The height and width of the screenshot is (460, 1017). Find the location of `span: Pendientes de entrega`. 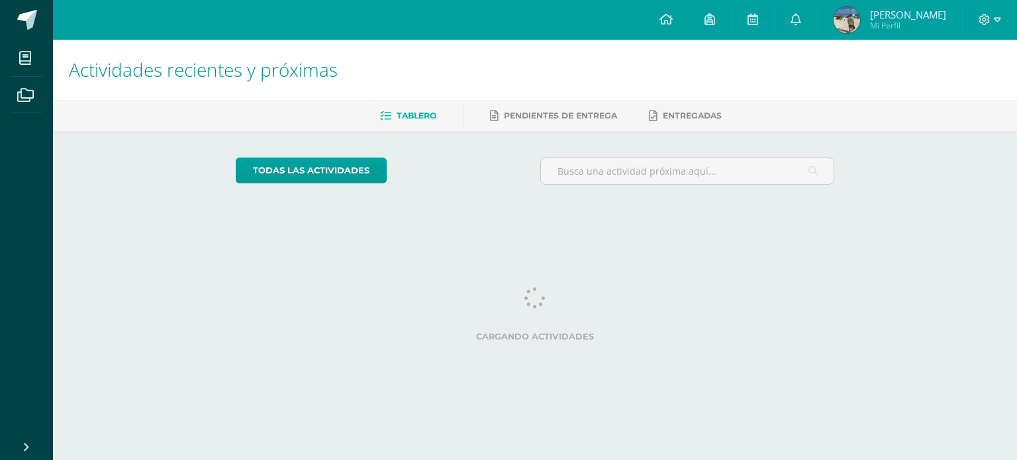

span: Pendientes de entrega is located at coordinates (560, 115).